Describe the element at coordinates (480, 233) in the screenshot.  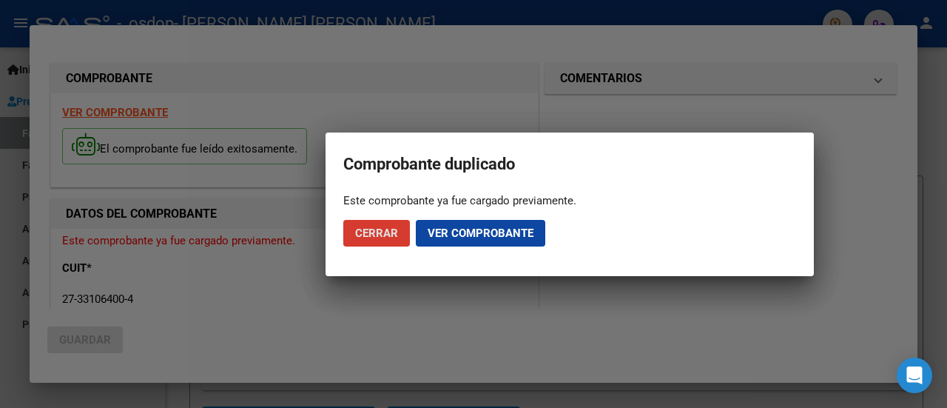
I see `span: Ver comprobante` at that location.